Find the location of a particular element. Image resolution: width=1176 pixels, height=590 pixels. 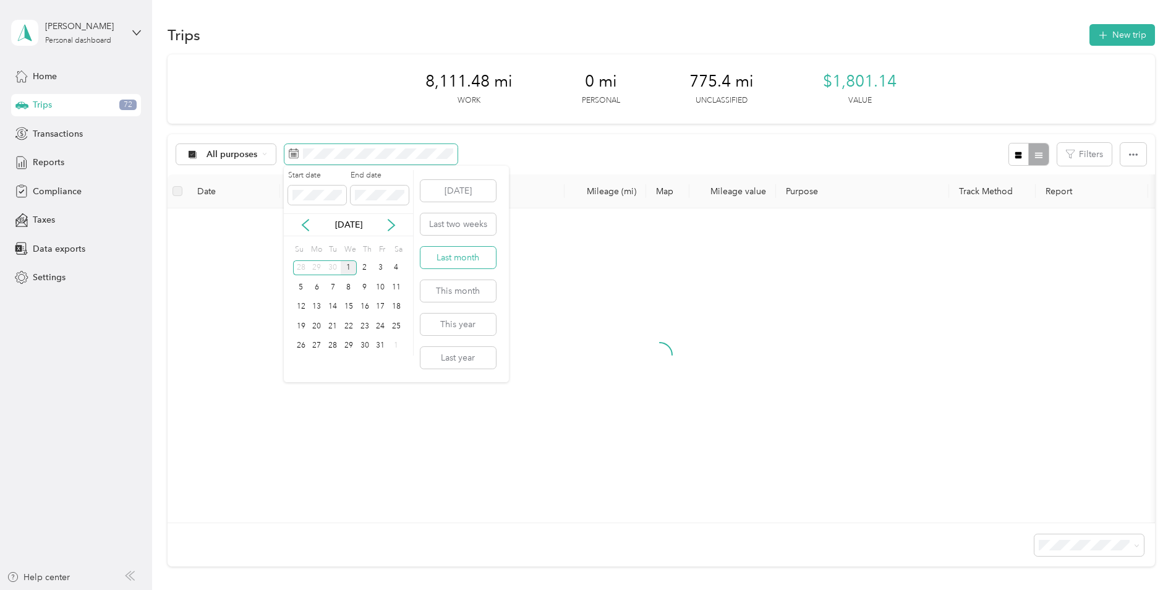

label: Start date is located at coordinates (317, 176).